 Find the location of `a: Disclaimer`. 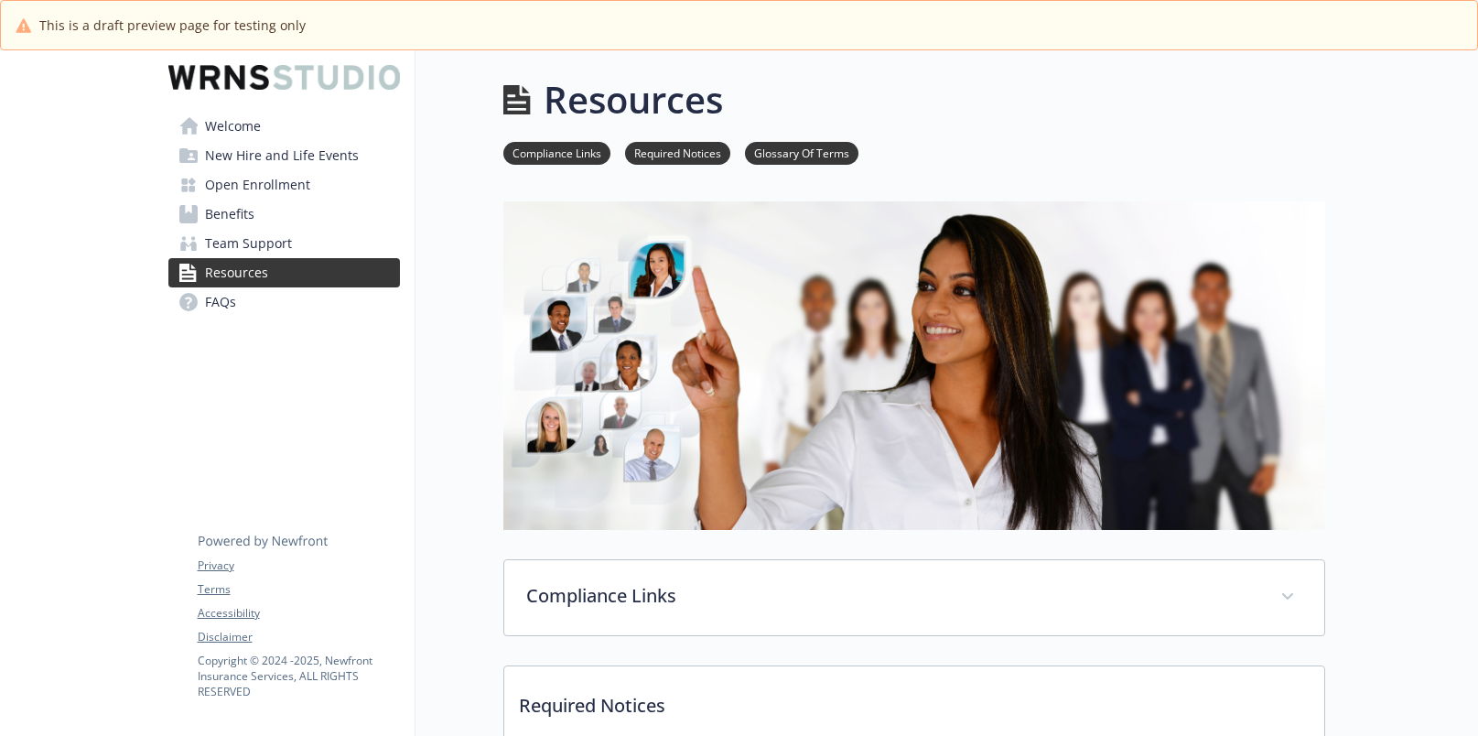

a: Disclaimer is located at coordinates (298, 637).